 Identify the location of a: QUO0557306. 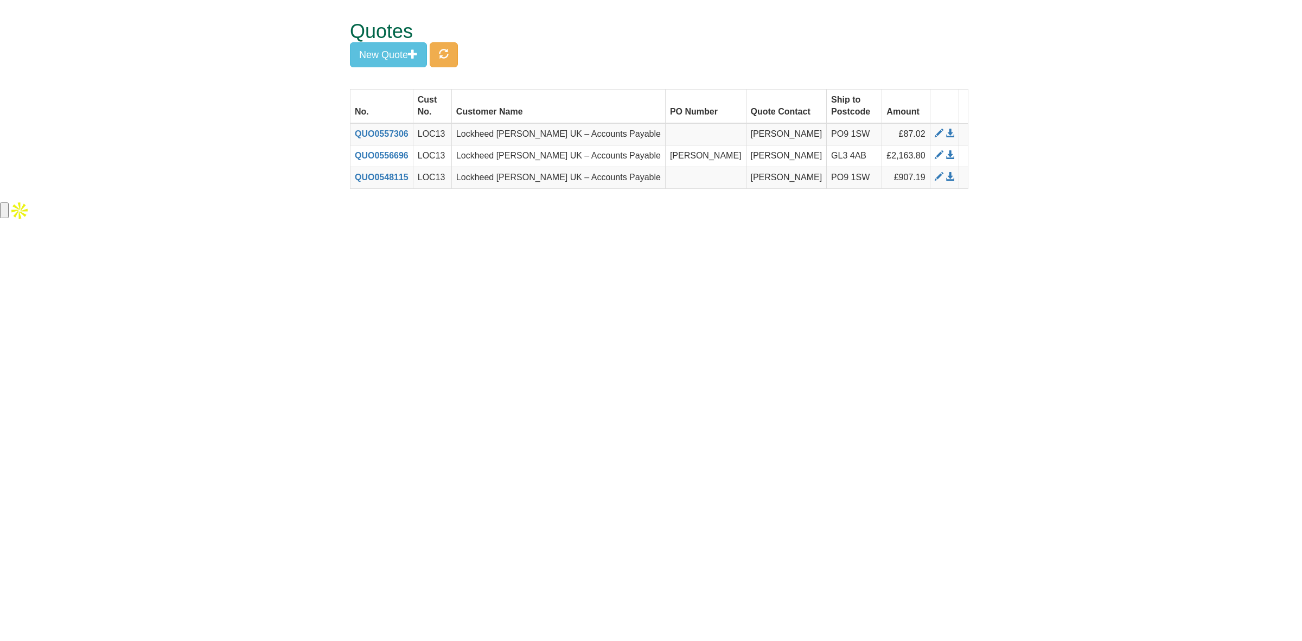
(381, 133).